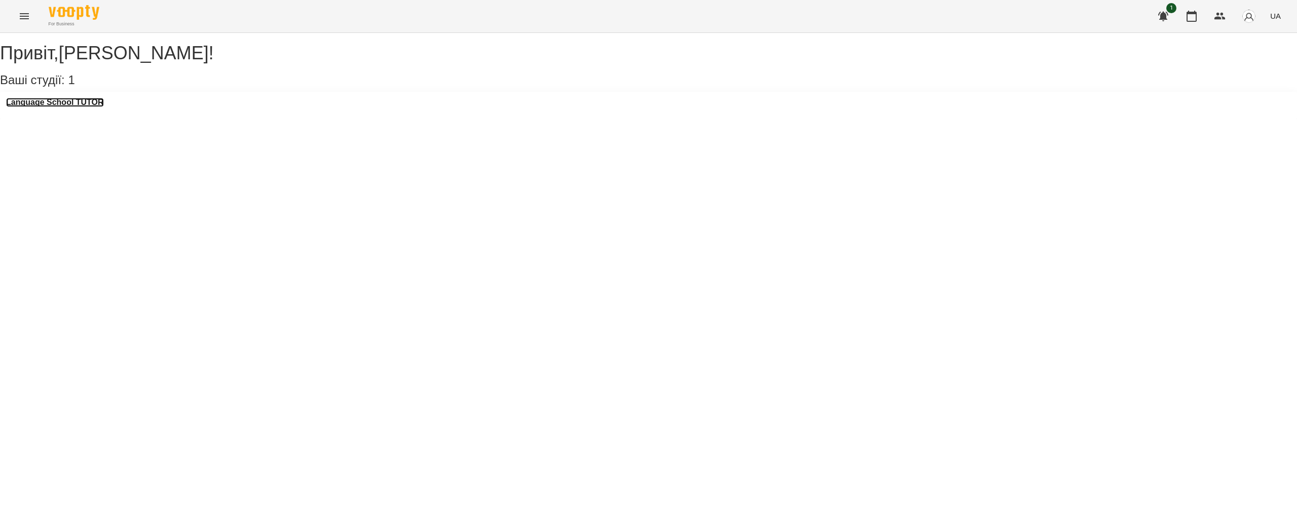  I want to click on span: For Business, so click(74, 24).